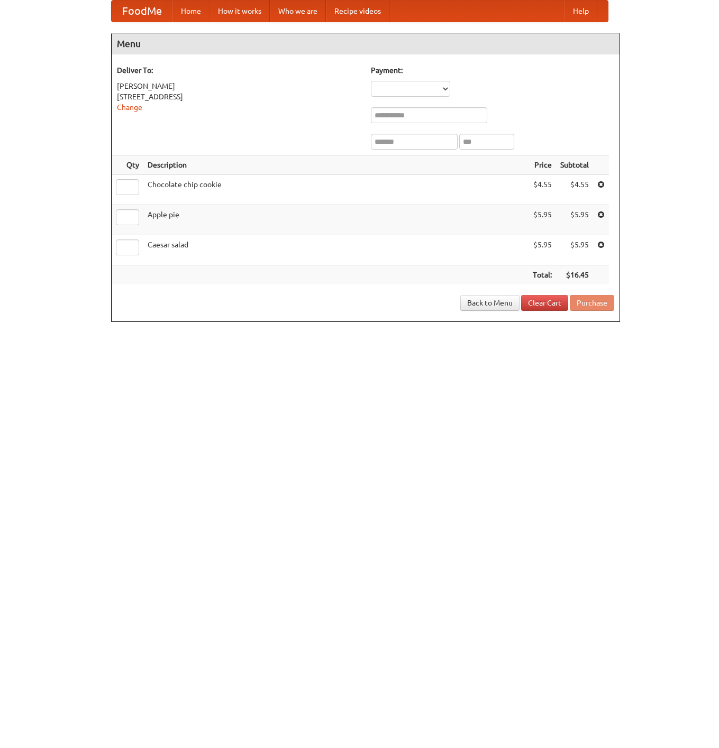  Describe the element at coordinates (142, 11) in the screenshot. I see `a: FoodMe` at that location.